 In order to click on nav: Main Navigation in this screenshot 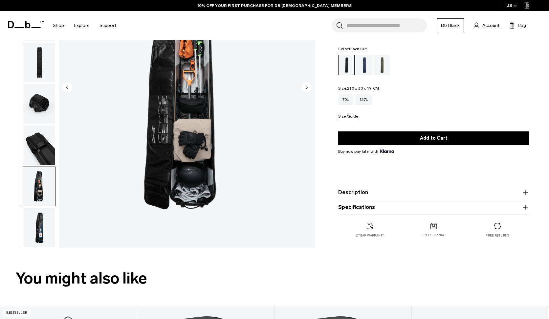, I will do `click(84, 25)`.